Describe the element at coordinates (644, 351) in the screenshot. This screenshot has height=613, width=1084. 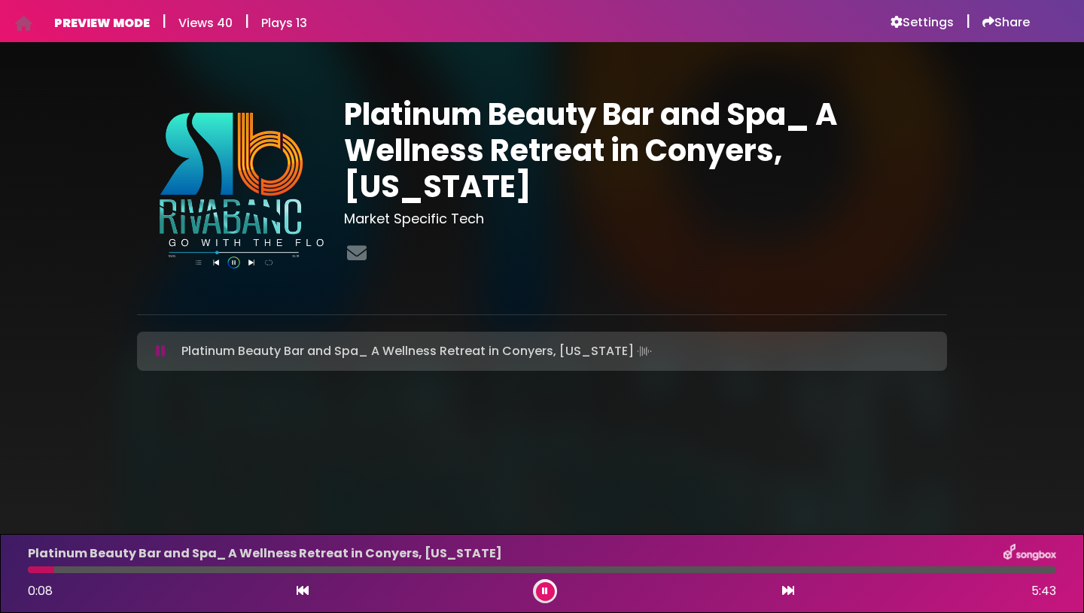
I see `img: waveform4.gif` at that location.